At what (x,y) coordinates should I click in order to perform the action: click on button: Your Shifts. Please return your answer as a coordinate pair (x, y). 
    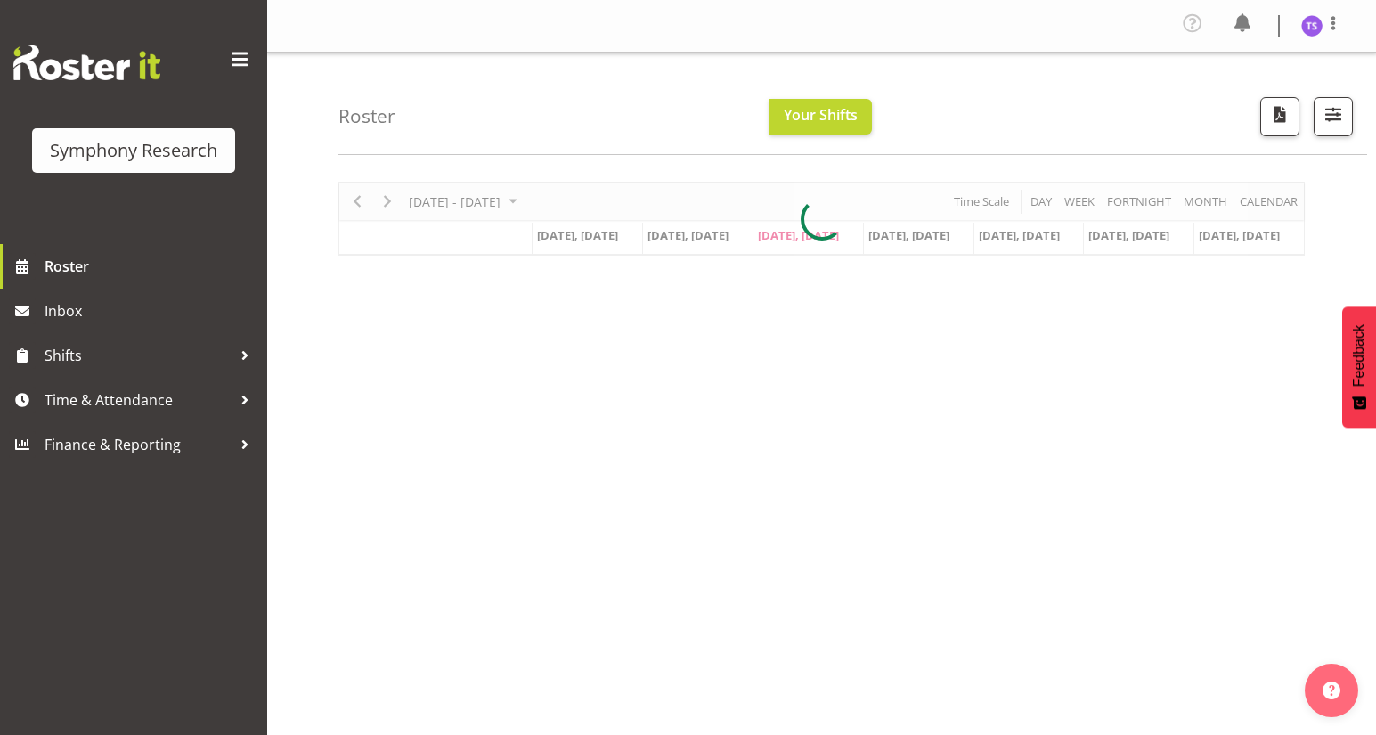
    Looking at the image, I should click on (820, 117).